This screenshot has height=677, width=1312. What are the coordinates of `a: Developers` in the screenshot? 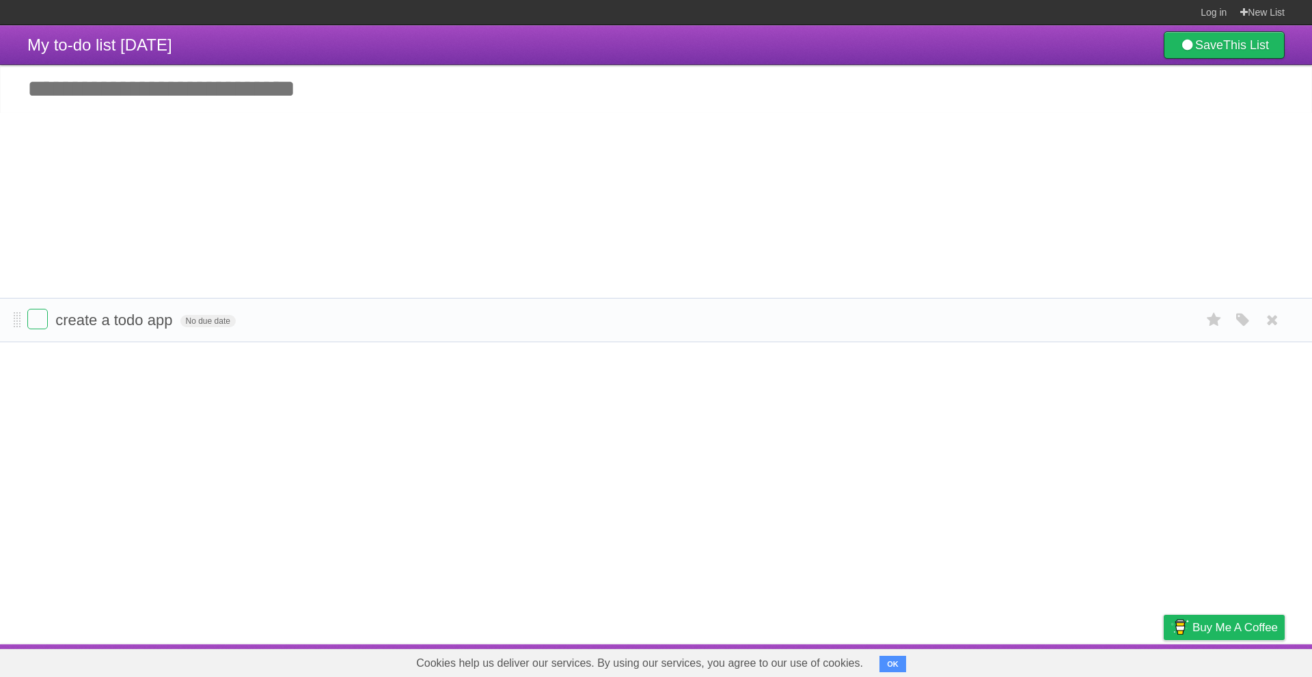 It's located at (1054, 661).